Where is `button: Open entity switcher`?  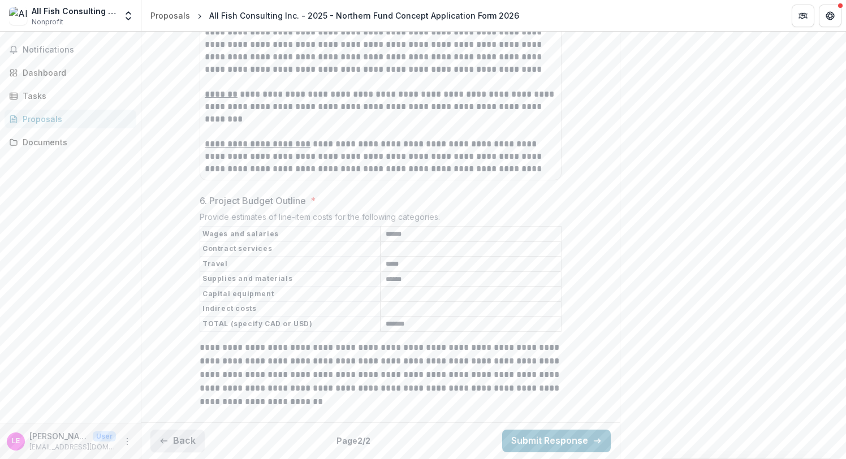 button: Open entity switcher is located at coordinates (128, 16).